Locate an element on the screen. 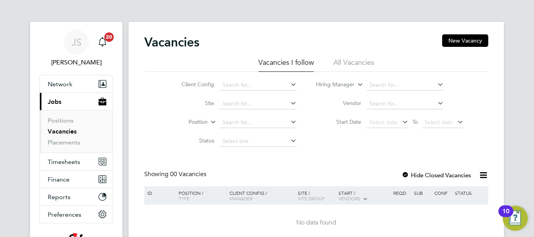  label: Position is located at coordinates (185, 122).